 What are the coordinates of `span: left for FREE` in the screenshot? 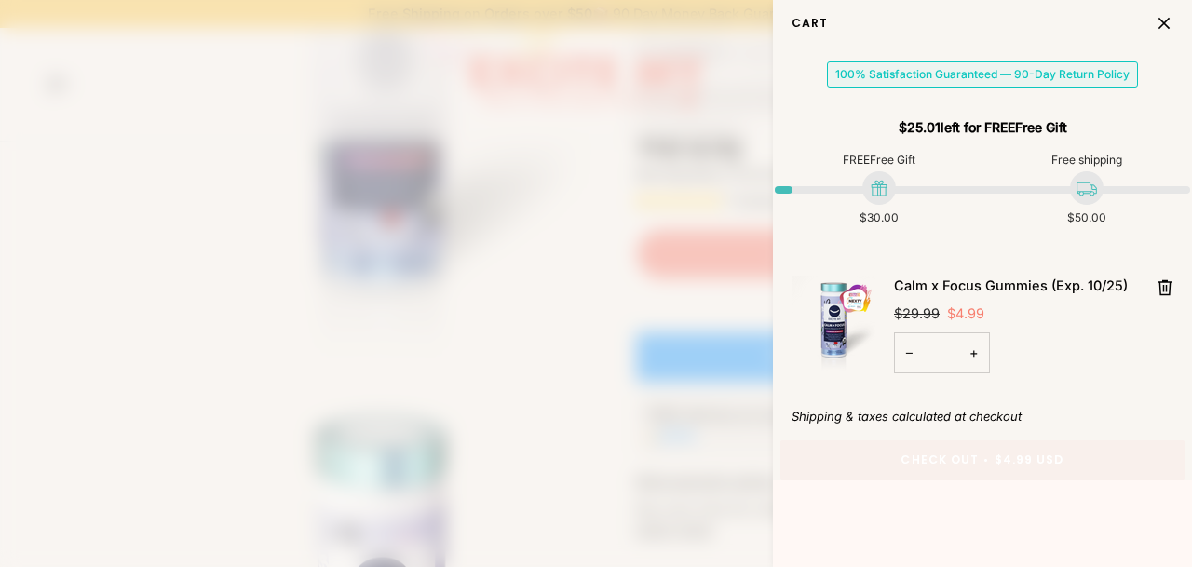 It's located at (983, 127).